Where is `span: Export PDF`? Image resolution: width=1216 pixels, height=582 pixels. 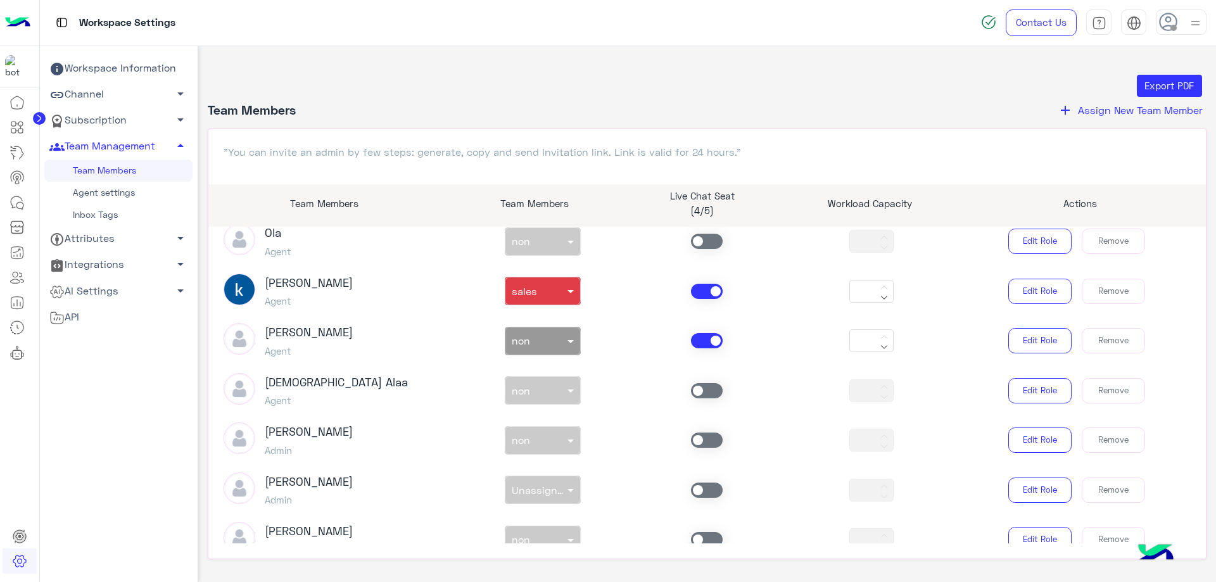
span: Export PDF is located at coordinates (1169, 85).